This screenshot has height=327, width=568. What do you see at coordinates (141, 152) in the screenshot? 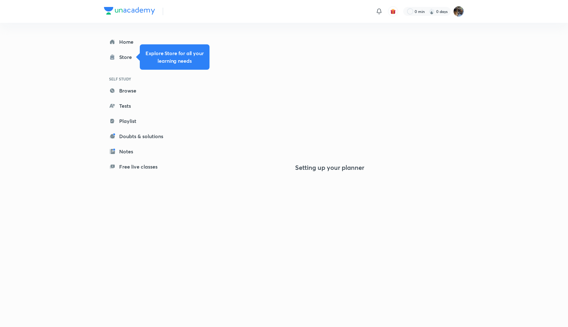
I see `a: Notes` at bounding box center [141, 152].